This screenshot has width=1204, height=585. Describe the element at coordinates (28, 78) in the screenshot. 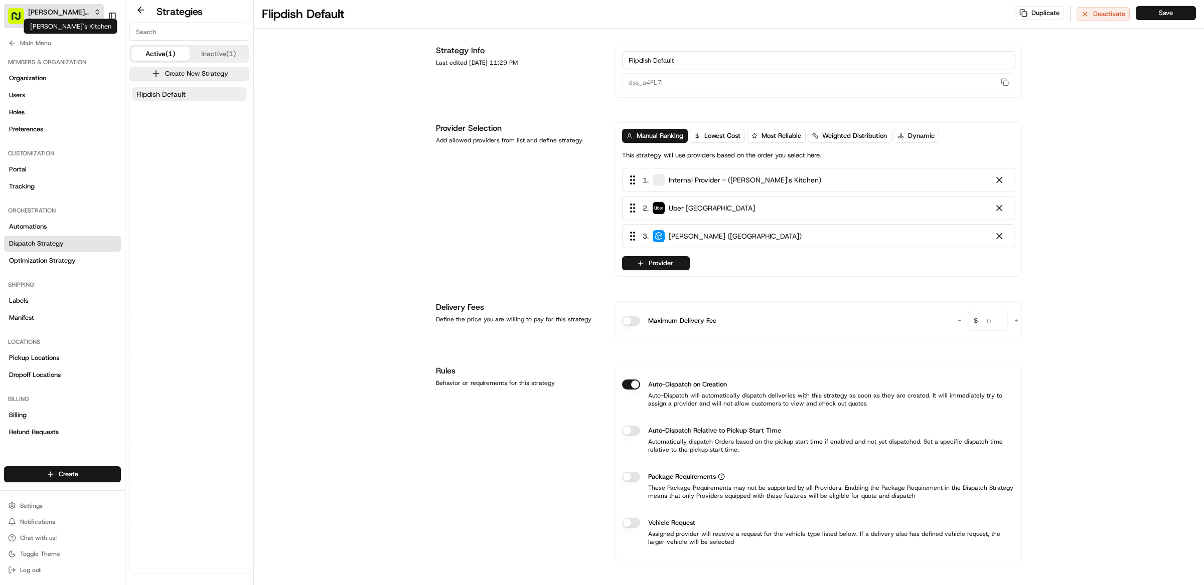

I see `span: Organization` at that location.